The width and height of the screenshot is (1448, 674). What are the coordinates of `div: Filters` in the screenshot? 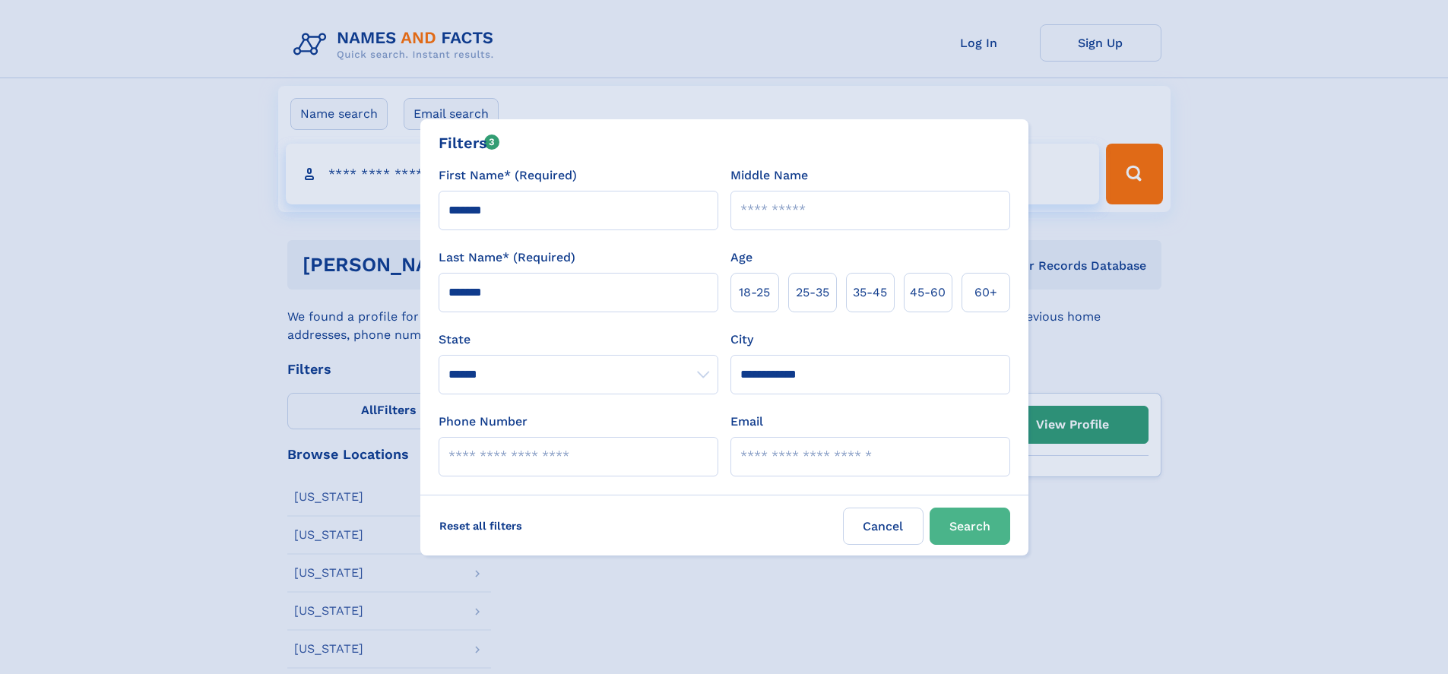 It's located at (469, 143).